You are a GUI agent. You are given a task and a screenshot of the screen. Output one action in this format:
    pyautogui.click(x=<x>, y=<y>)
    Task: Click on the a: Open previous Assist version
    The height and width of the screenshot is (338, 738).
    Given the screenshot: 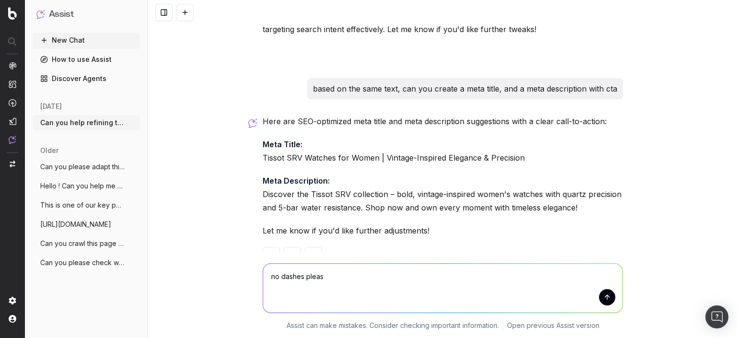 What is the action you would take?
    pyautogui.click(x=553, y=325)
    